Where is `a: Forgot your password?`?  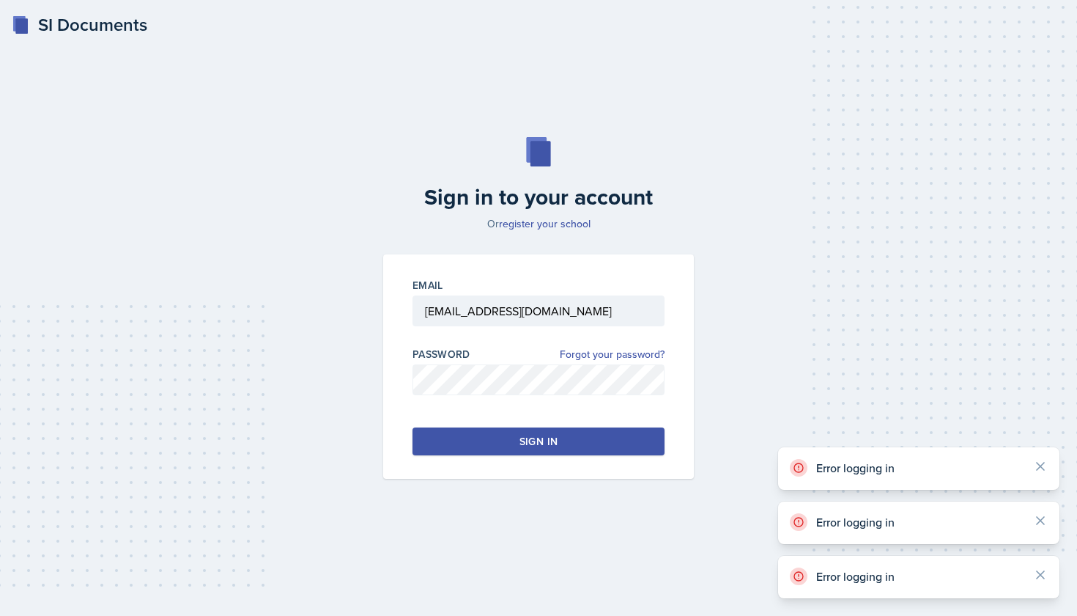 a: Forgot your password? is located at coordinates (612, 354).